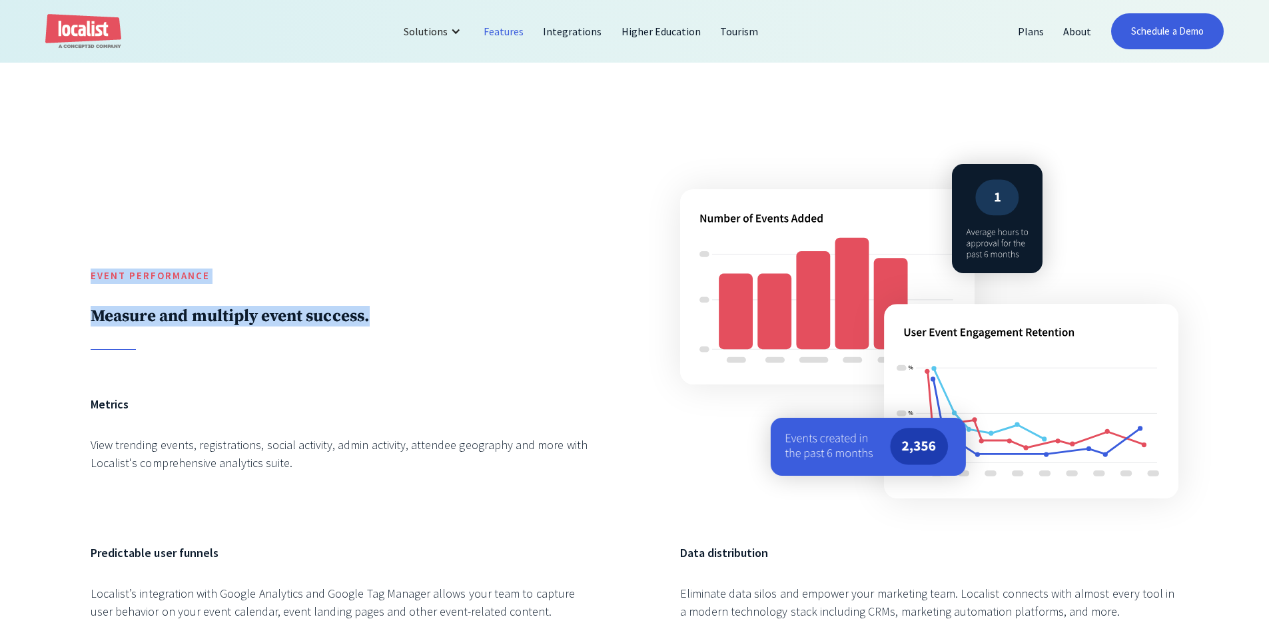  I want to click on h5: Event Performance, so click(340, 276).